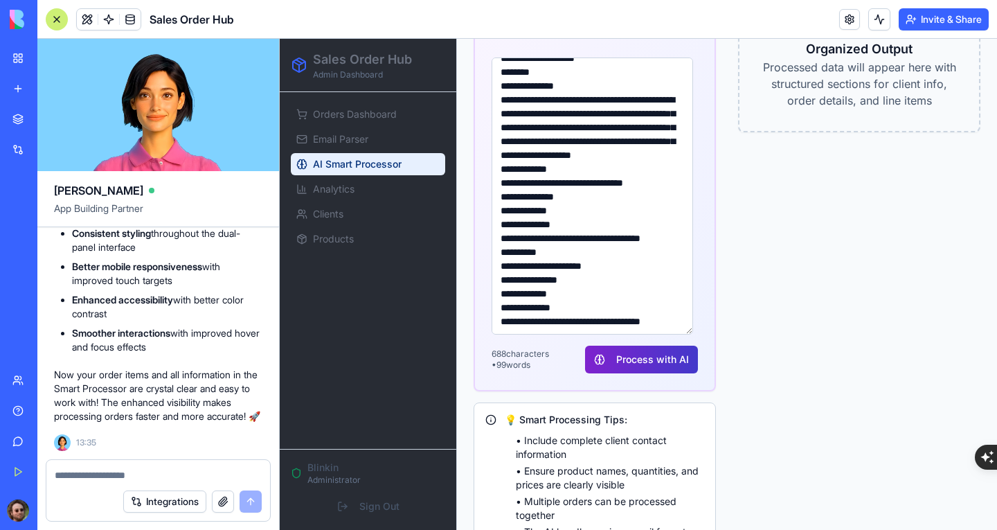 The height and width of the screenshot is (530, 997). Describe the element at coordinates (165, 501) in the screenshot. I see `button: Integrations` at that location.